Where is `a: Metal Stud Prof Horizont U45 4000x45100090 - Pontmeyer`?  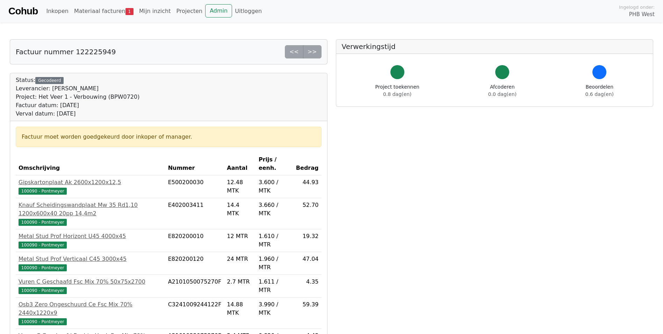
a: Metal Stud Prof Horizont U45 4000x45100090 - Pontmeyer is located at coordinates (91, 240).